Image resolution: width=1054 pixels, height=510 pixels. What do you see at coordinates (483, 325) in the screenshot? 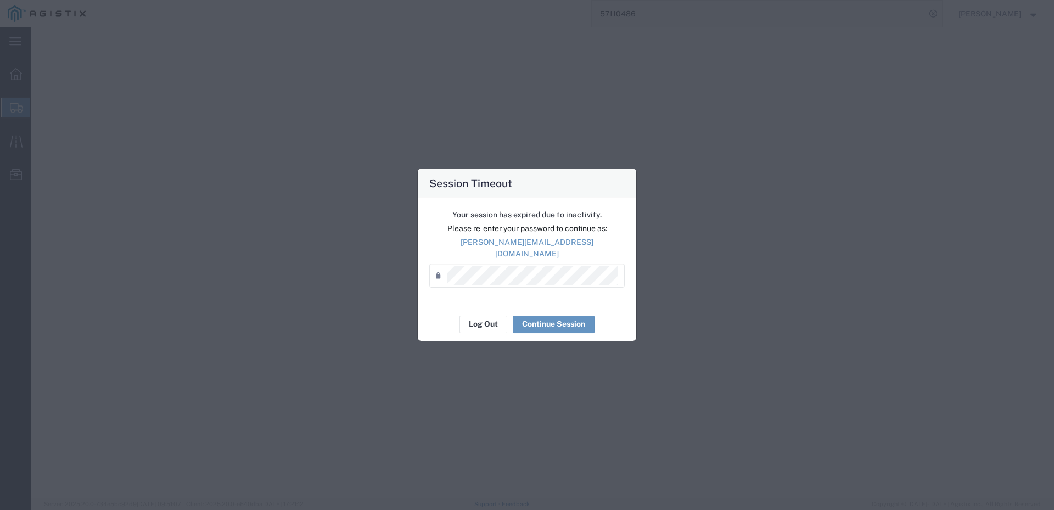
I see `button: Log Out` at bounding box center [483, 325].